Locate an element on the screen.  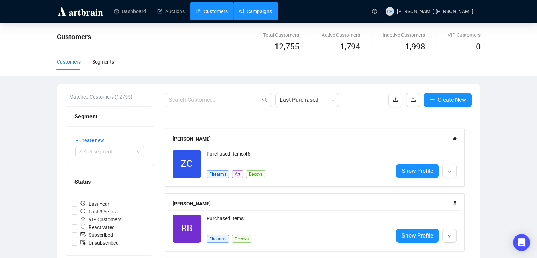
span: Unsubscribed is located at coordinates (99, 243).